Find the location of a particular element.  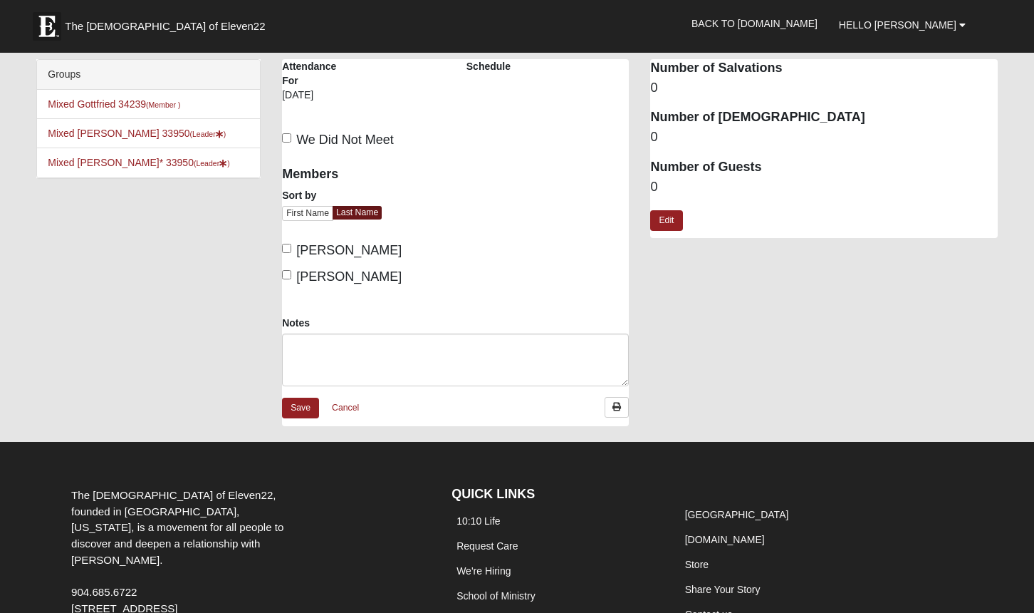

label: Sort by is located at coordinates (299, 195).